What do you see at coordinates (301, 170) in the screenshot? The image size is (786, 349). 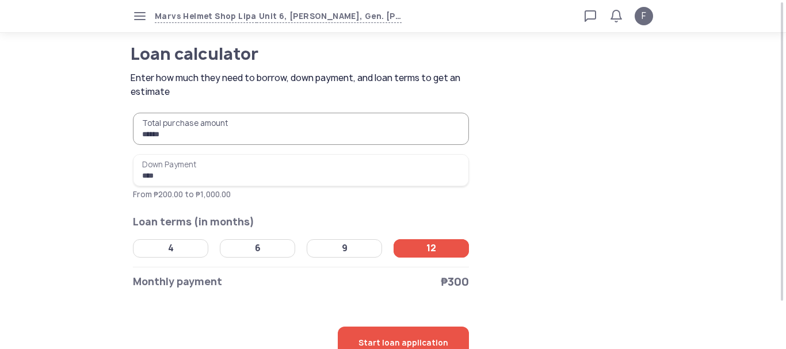 I see `input: Down PaymentFrom ₱200.00 to ₱1,000.00` at bounding box center [301, 170].